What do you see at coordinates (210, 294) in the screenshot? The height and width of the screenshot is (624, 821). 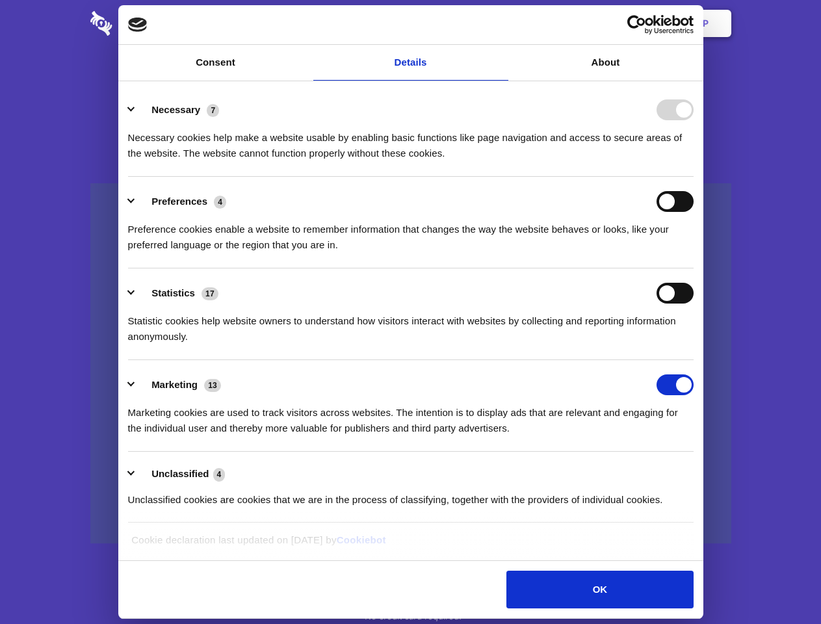 I see `span: 17` at bounding box center [210, 294].